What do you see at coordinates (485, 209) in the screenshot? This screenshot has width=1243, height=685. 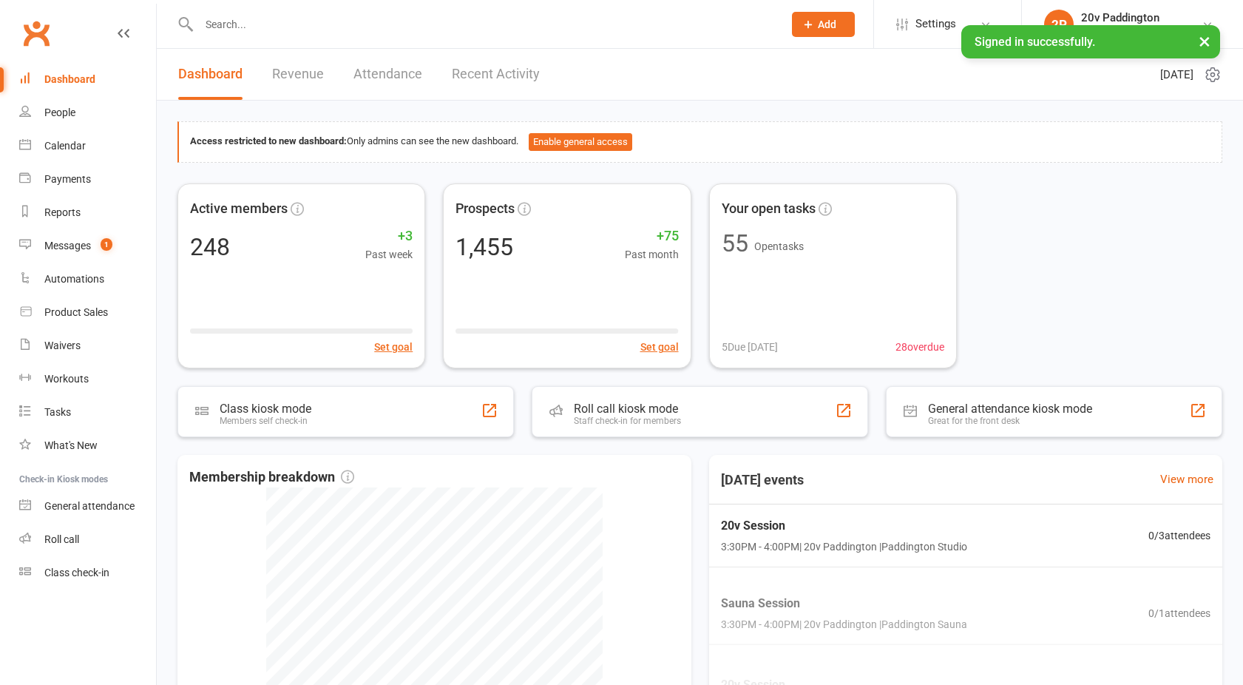 I see `span: Prospects` at bounding box center [485, 209].